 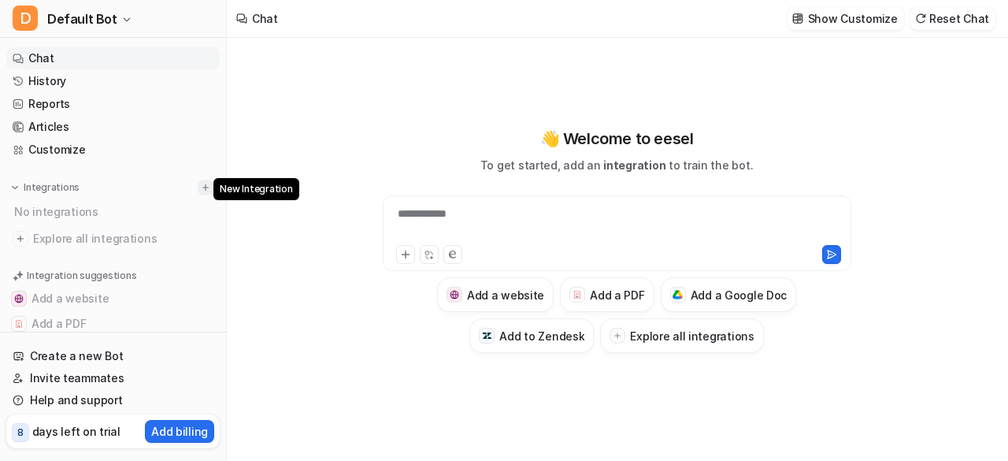 What do you see at coordinates (617, 139) in the screenshot?
I see `p: 👋 Welcome to eesel` at bounding box center [617, 139].